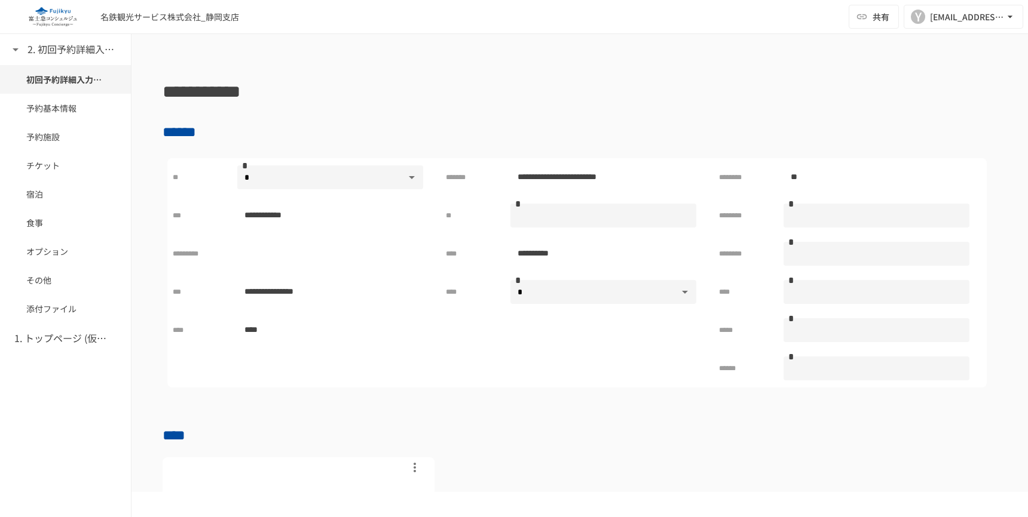  Describe the element at coordinates (62, 339) in the screenshot. I see `h6: 1. トップページ (仮予約一覧)` at that location.